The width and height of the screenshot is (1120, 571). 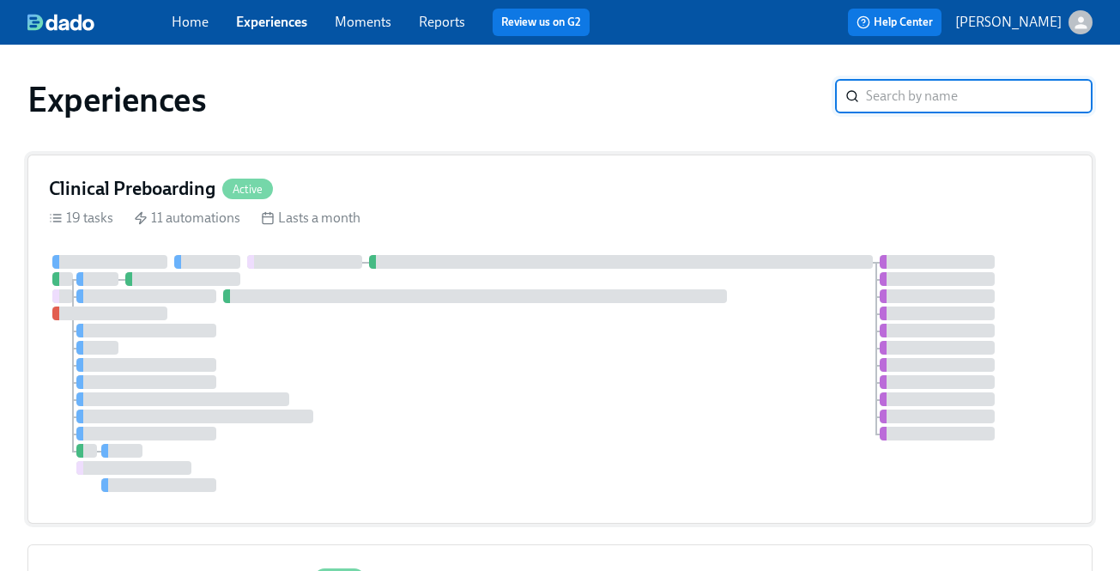 I want to click on a: Experiences, so click(x=271, y=21).